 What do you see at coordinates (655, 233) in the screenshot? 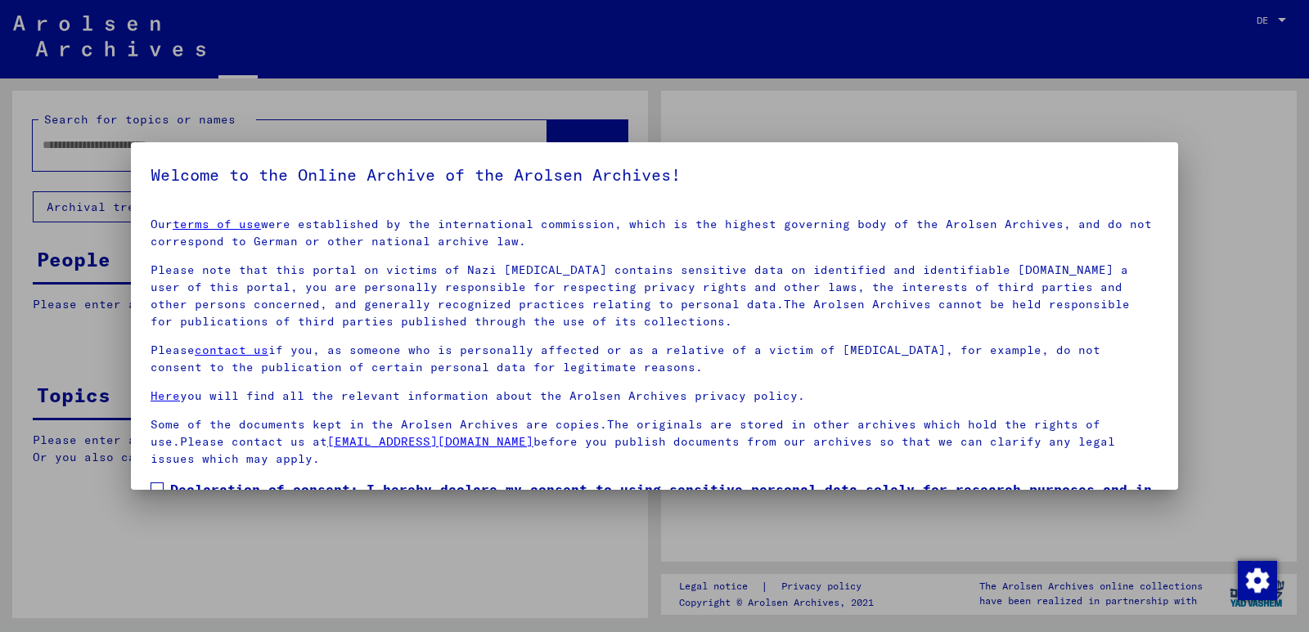
I see `p: Our were established by the international commission, which is the highest governing body of the ...` at bounding box center [655, 233].